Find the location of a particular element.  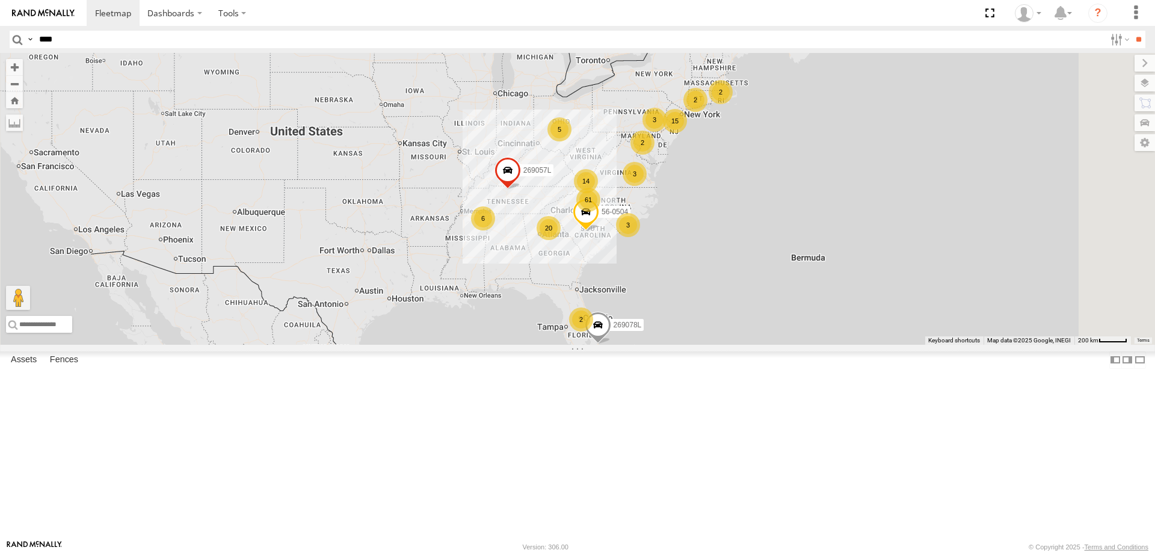

label: Dock Summary Table to the Left is located at coordinates (1115, 360).